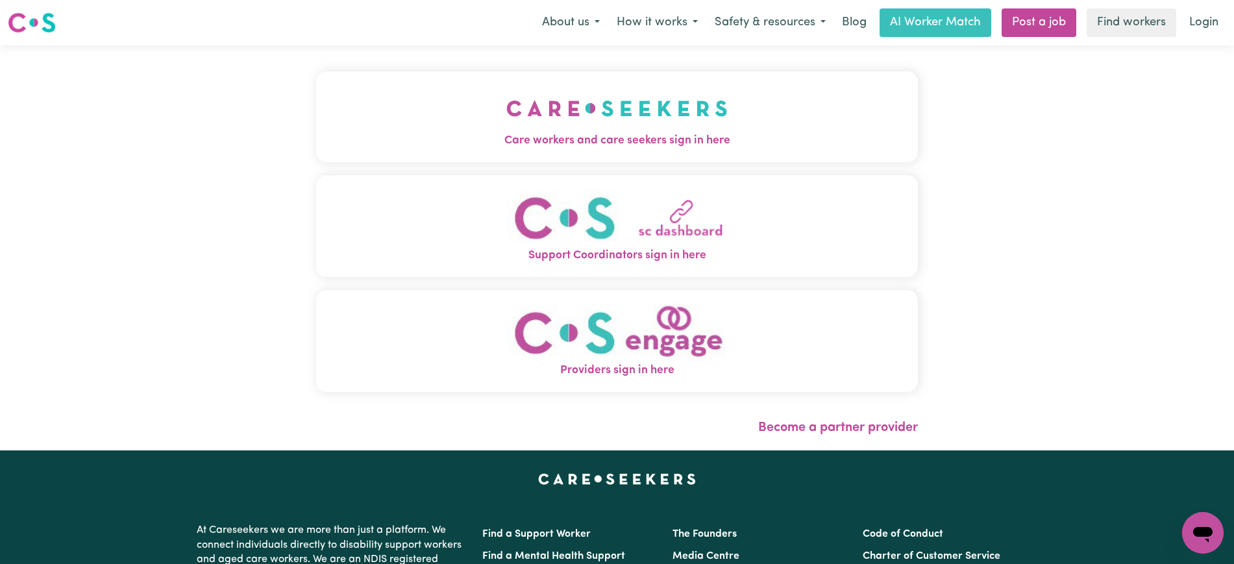 The width and height of the screenshot is (1234, 564). I want to click on a: Careseekers home page, so click(617, 479).